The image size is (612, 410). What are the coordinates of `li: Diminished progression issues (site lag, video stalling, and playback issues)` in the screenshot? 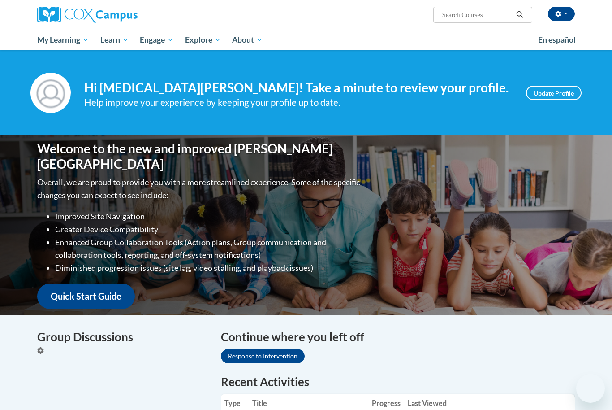 It's located at (208, 268).